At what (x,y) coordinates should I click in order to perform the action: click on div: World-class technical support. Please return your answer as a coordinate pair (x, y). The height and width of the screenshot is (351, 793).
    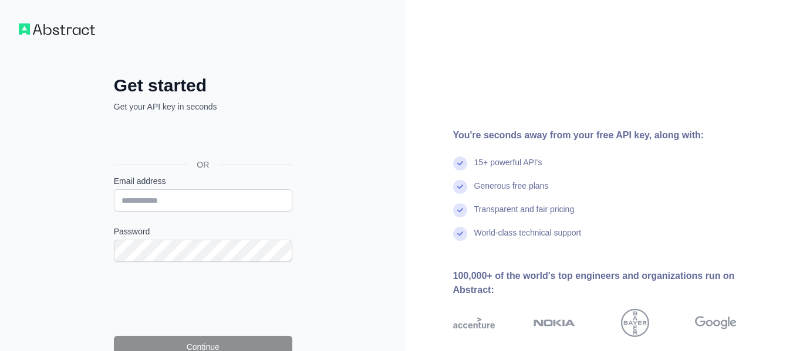
    Looking at the image, I should click on (527, 239).